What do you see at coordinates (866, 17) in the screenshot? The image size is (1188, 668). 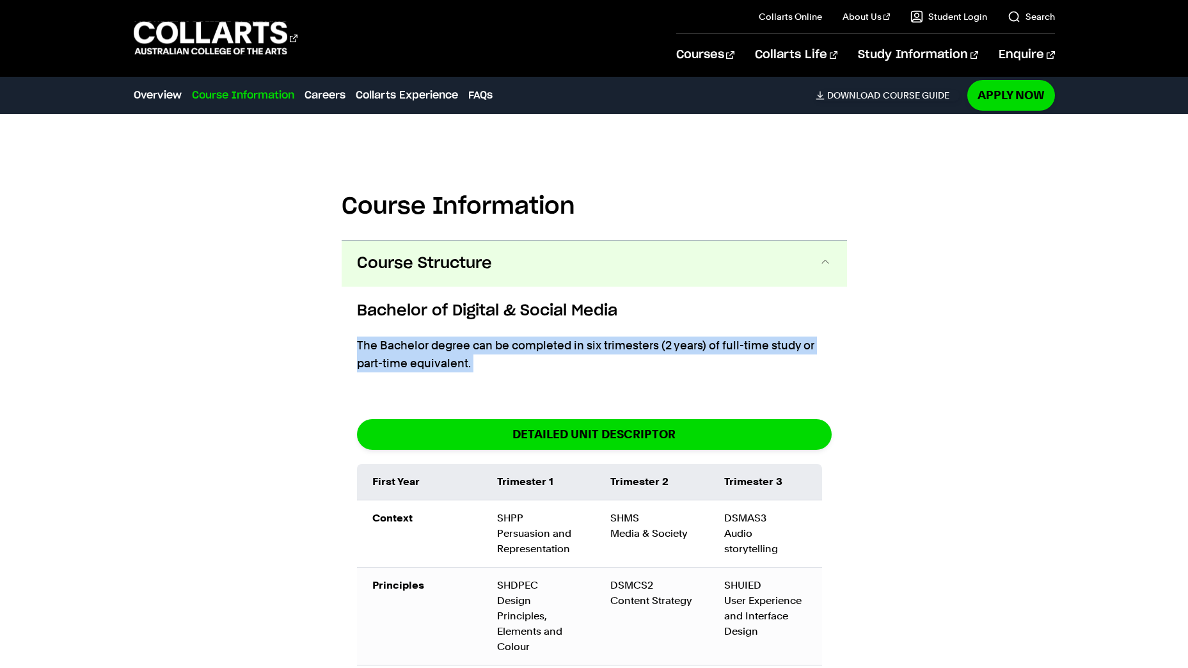 I see `a: About Us` at bounding box center [866, 17].